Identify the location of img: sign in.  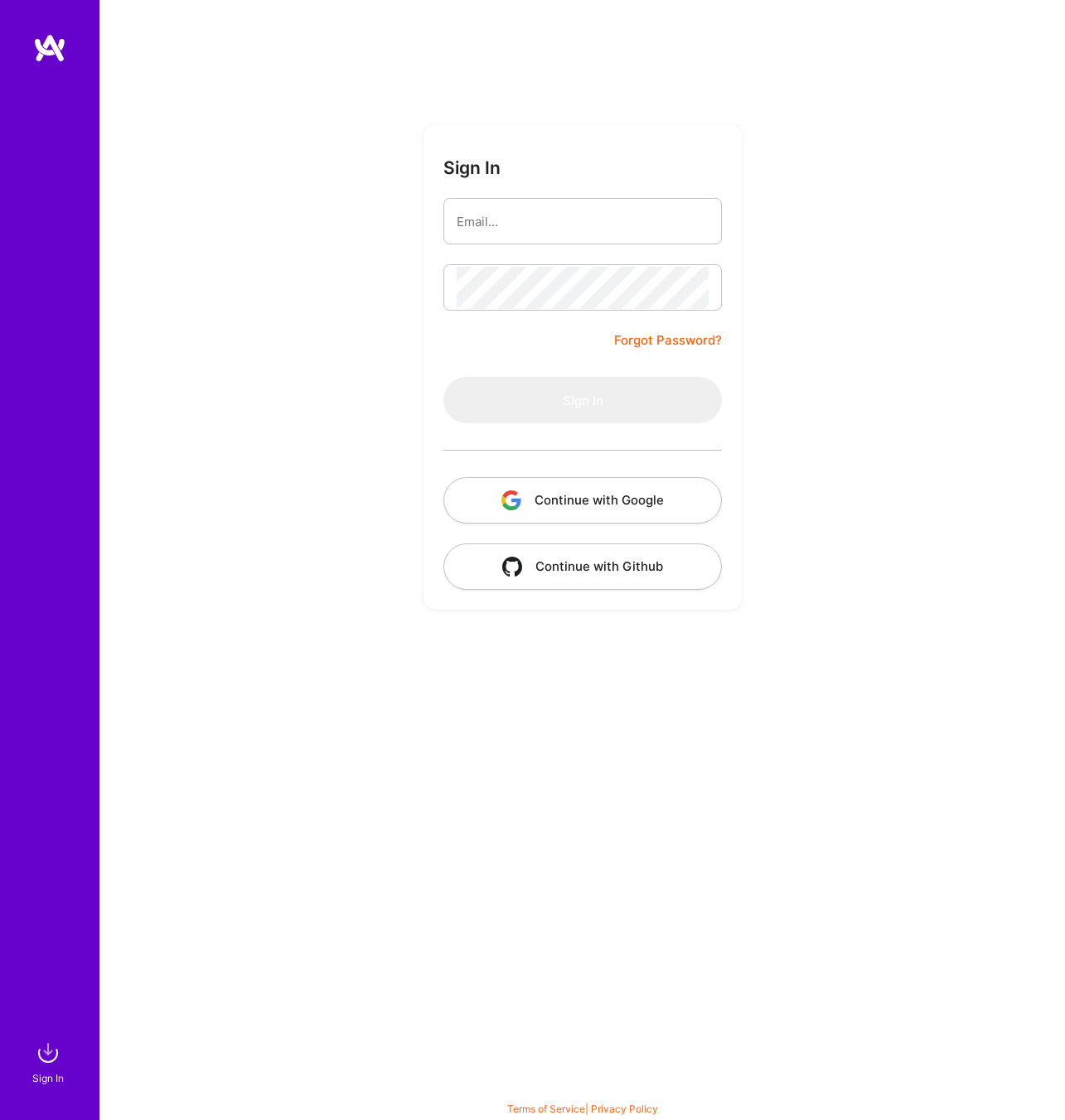
(48, 1053).